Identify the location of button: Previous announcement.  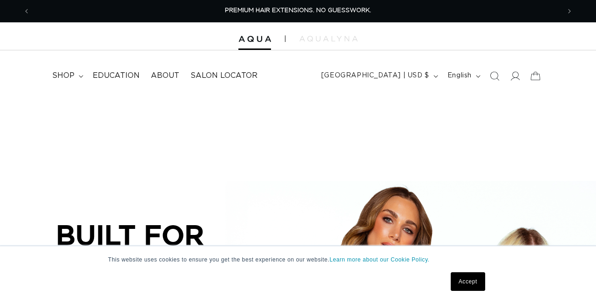
(27, 11).